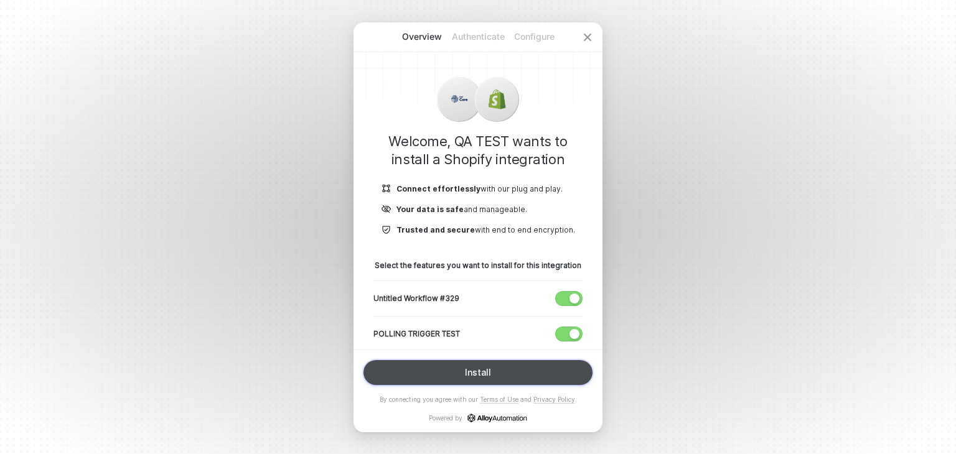 This screenshot has height=454, width=956. Describe the element at coordinates (587, 37) in the screenshot. I see `span: icon-close` at that location.